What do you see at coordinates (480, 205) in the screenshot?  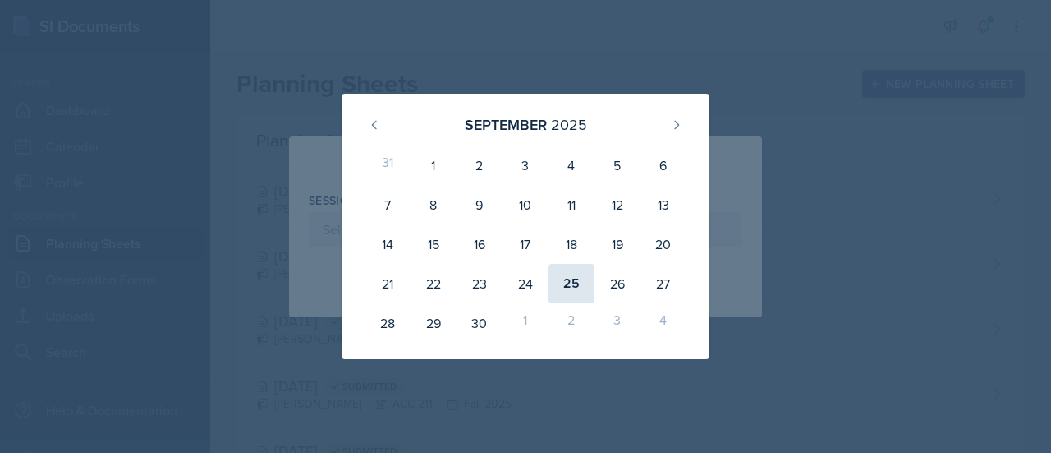 I see `div: 9` at bounding box center [480, 205].